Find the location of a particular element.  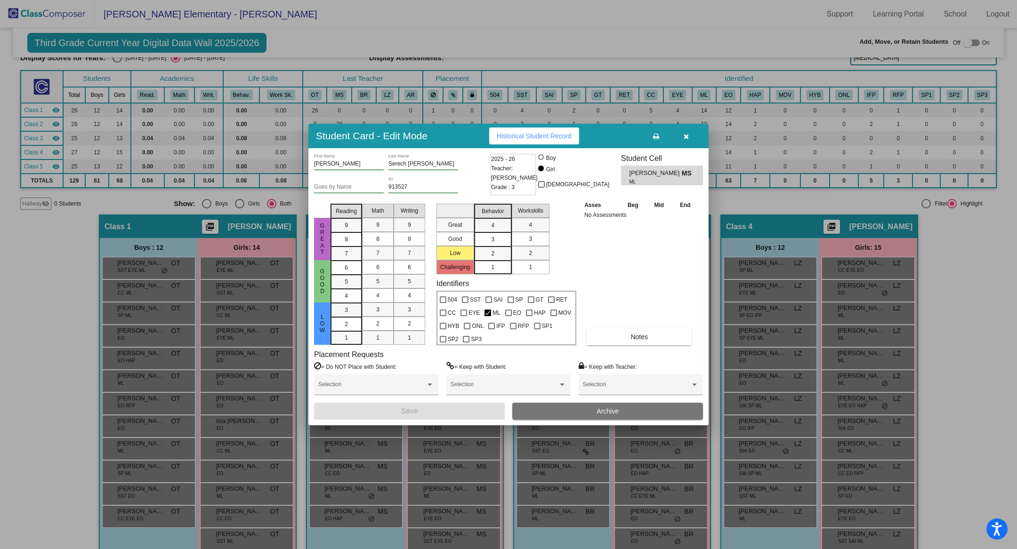

span: SP1 is located at coordinates (547, 326).